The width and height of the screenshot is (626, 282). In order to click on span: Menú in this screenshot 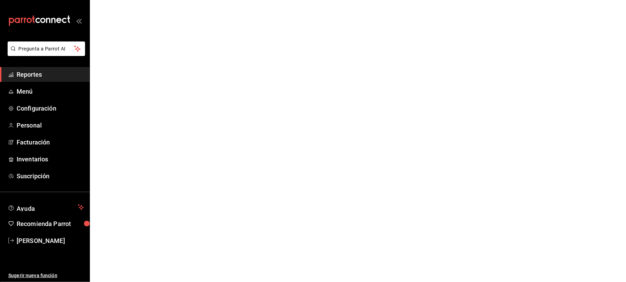, I will do `click(50, 91)`.